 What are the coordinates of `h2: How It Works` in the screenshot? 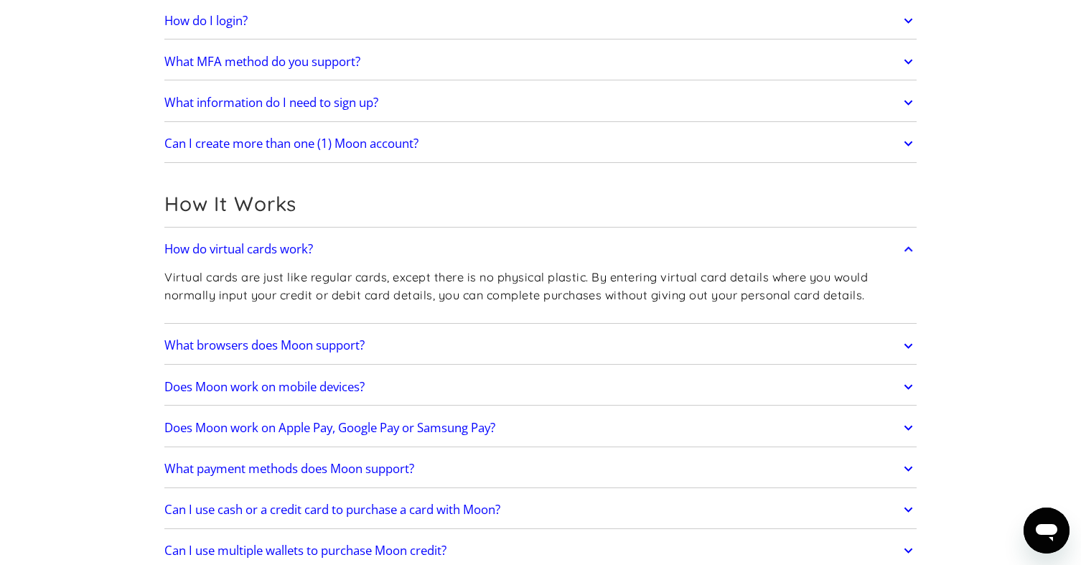 It's located at (540, 204).